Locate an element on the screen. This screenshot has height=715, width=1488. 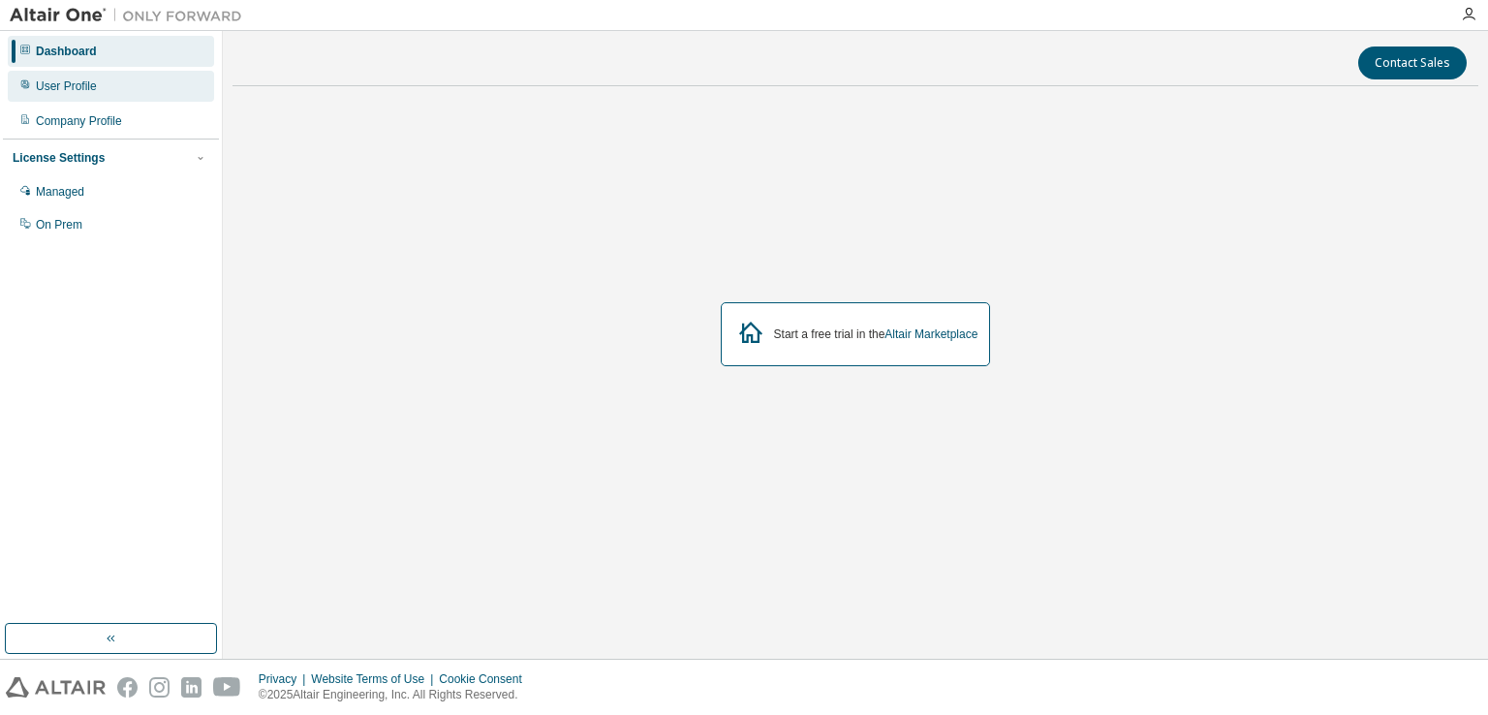
div: On Prem is located at coordinates (59, 225).